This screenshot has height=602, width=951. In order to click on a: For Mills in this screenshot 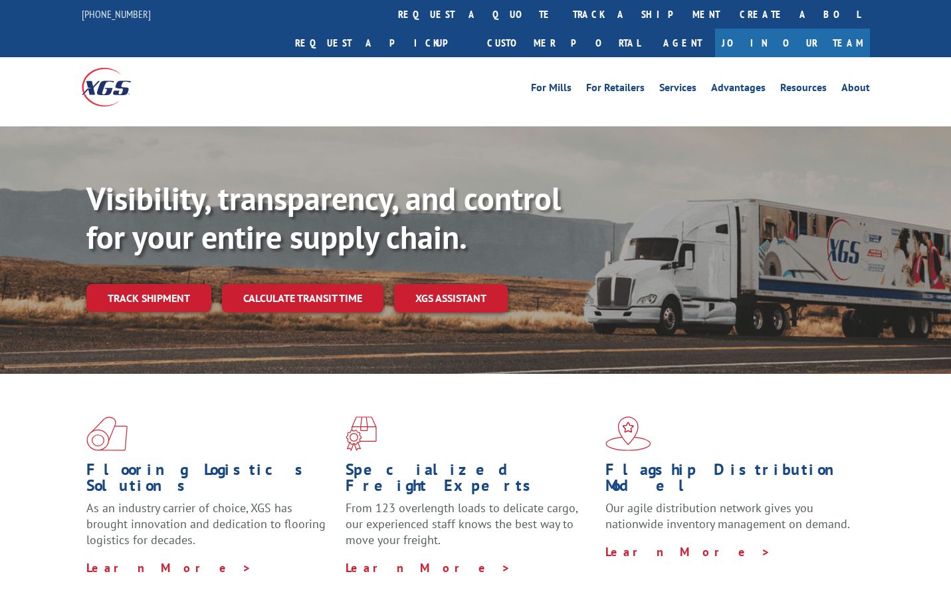, I will do `click(551, 90)`.